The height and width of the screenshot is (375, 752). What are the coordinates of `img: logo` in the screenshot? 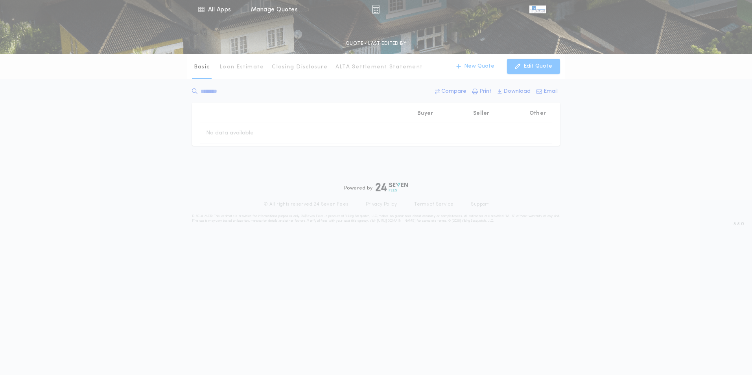 It's located at (392, 187).